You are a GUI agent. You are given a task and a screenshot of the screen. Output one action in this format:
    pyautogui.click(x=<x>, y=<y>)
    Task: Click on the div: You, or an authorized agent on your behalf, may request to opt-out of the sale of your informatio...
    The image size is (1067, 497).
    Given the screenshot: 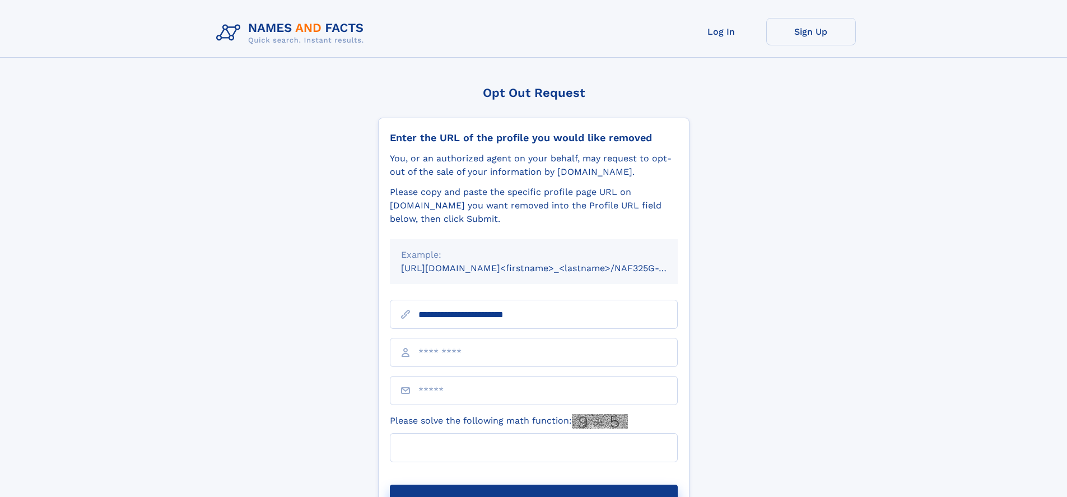 What is the action you would take?
    pyautogui.click(x=534, y=165)
    